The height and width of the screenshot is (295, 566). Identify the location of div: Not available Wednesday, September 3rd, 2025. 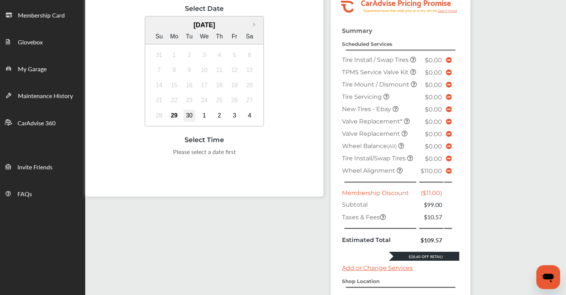
(204, 55).